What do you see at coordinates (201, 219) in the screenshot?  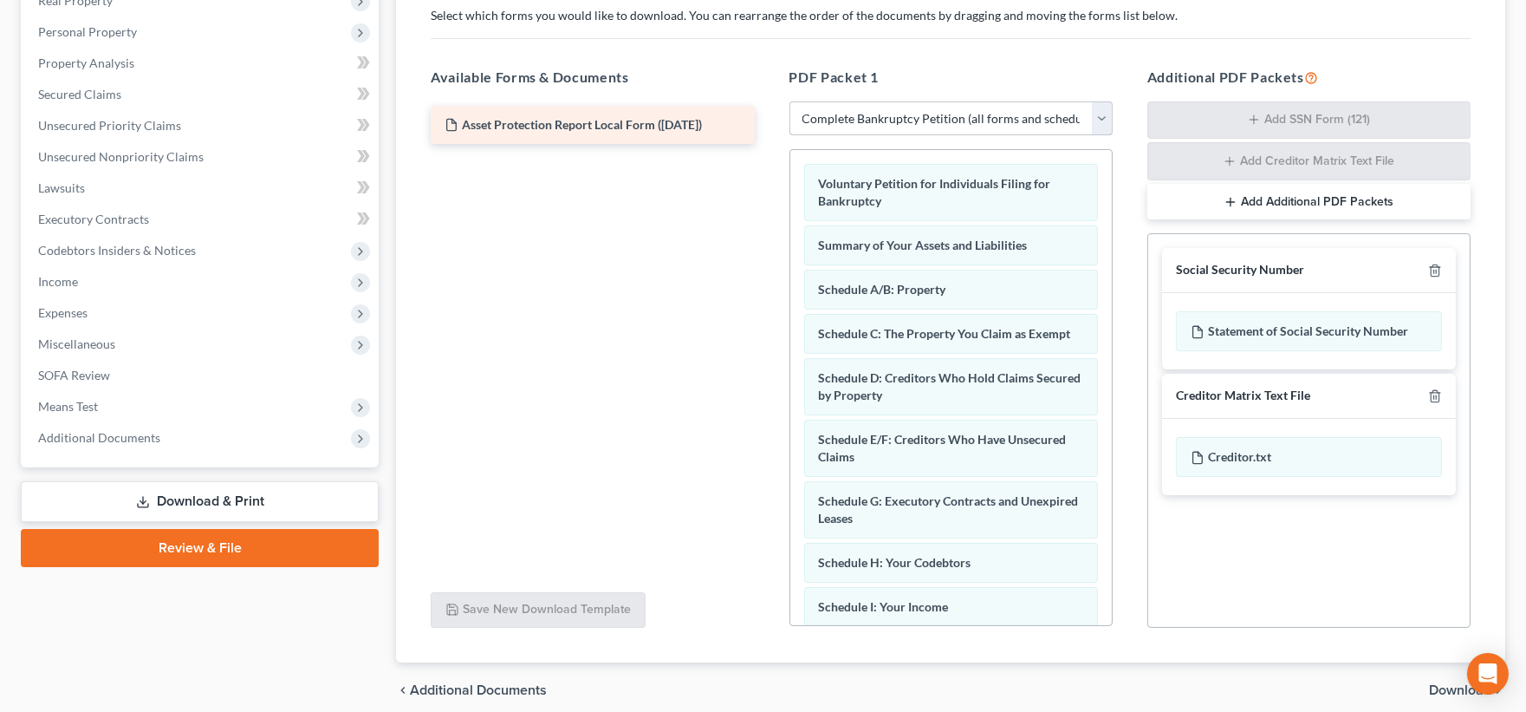 I see `a: Executory Contracts` at bounding box center [201, 219].